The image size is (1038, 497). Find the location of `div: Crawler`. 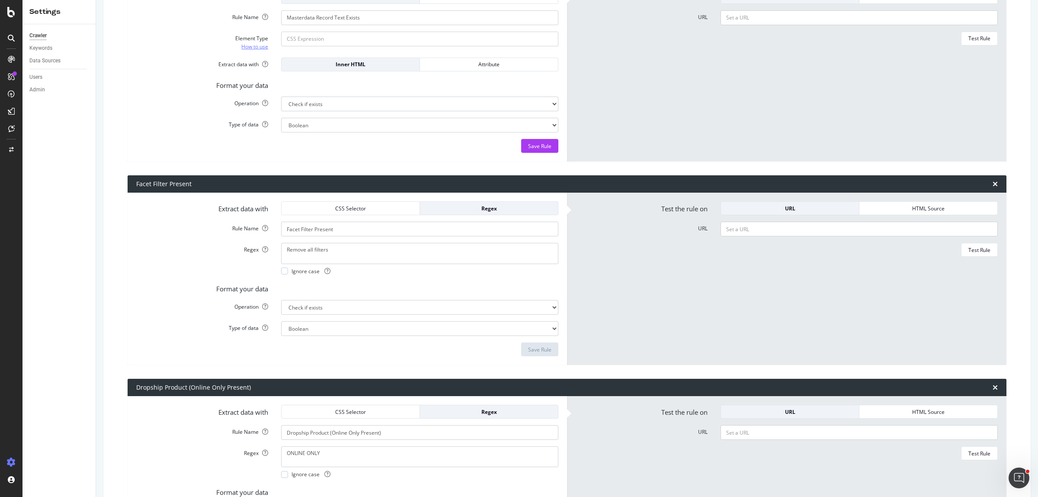

div: Crawler is located at coordinates (38, 35).